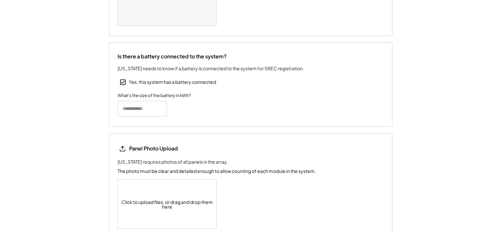  I want to click on div: Yes, this system has a battery connected, so click(172, 82).